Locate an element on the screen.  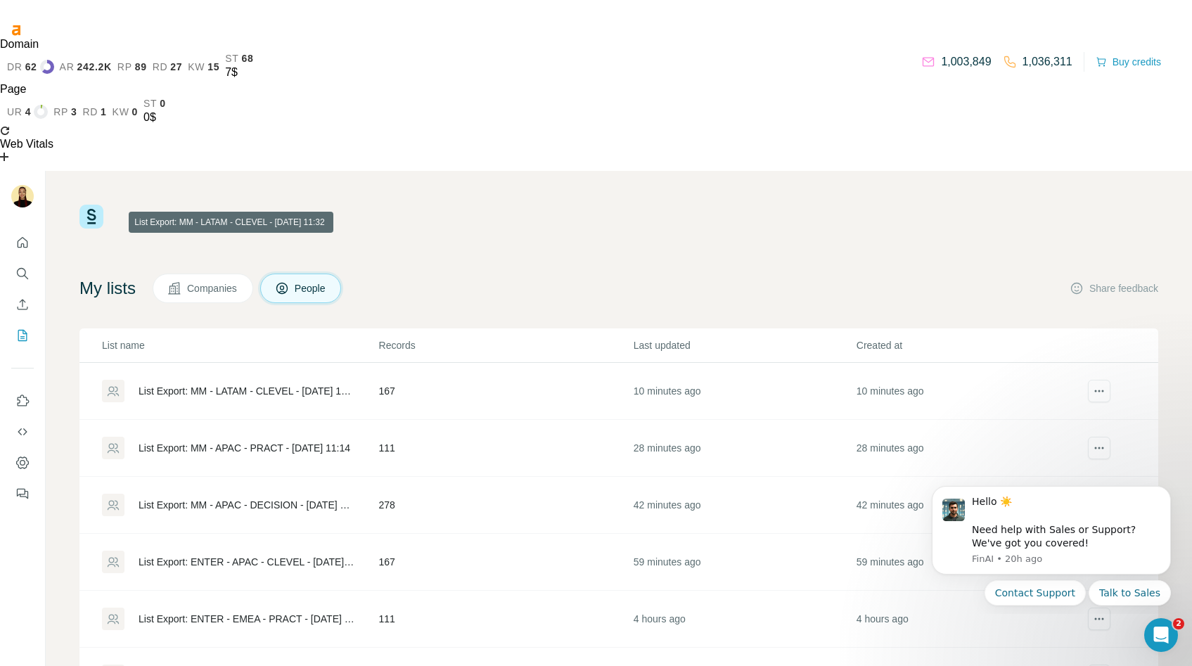
button: Search is located at coordinates (23, 274).